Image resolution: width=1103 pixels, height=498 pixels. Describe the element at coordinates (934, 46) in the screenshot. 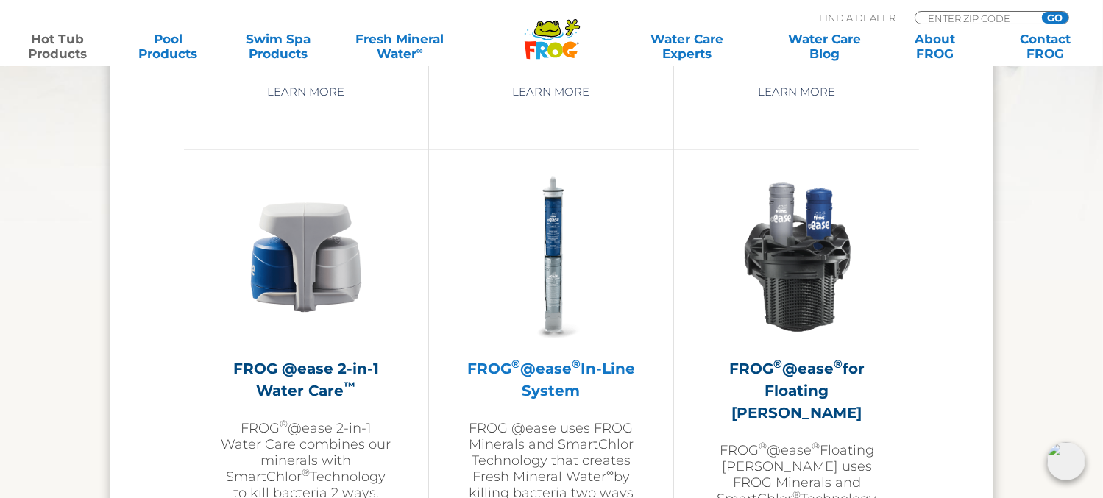

I see `a: AboutFROG` at that location.